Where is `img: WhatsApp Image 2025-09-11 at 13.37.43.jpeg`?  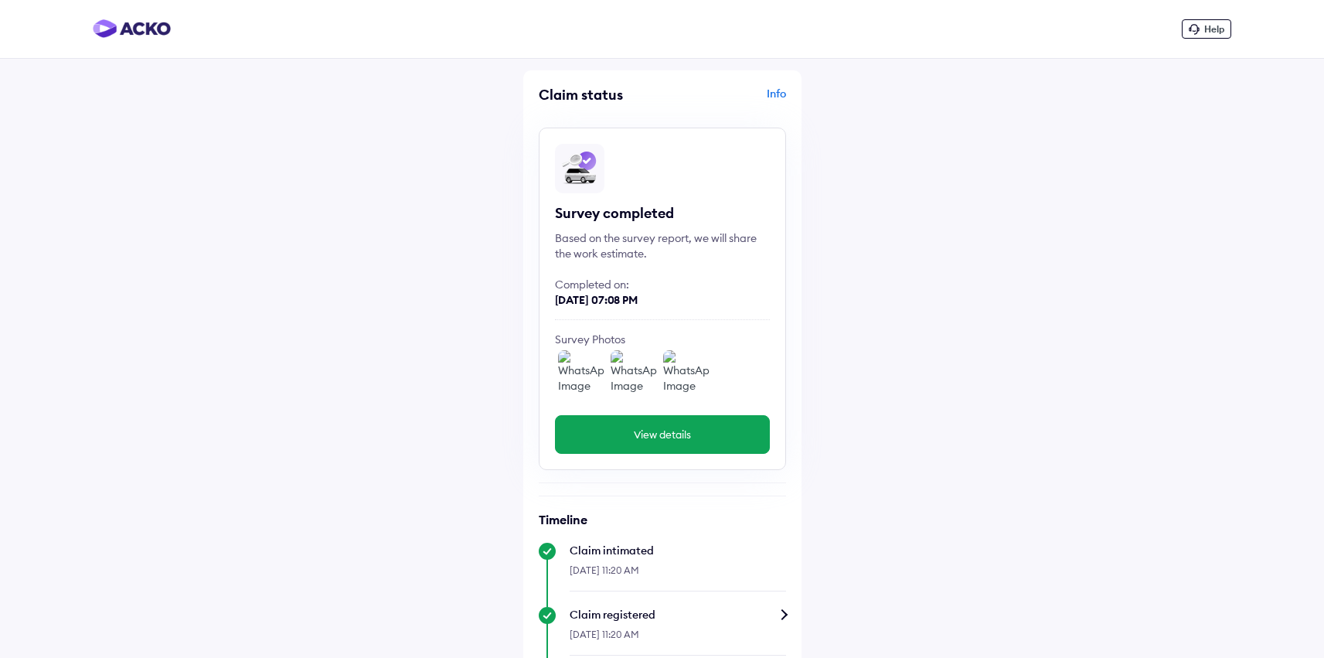 img: WhatsApp Image 2025-09-11 at 13.37.43.jpeg is located at coordinates (581, 373).